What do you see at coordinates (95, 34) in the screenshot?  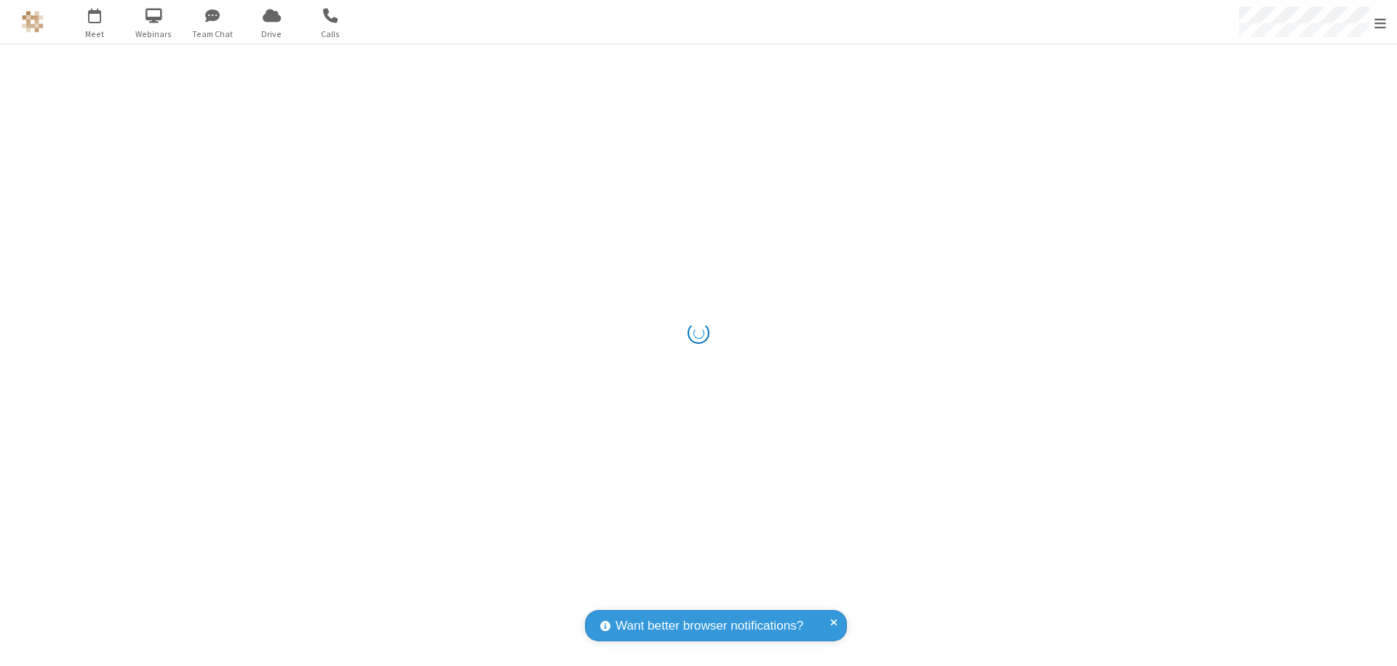 I see `span: Meet` at bounding box center [95, 34].